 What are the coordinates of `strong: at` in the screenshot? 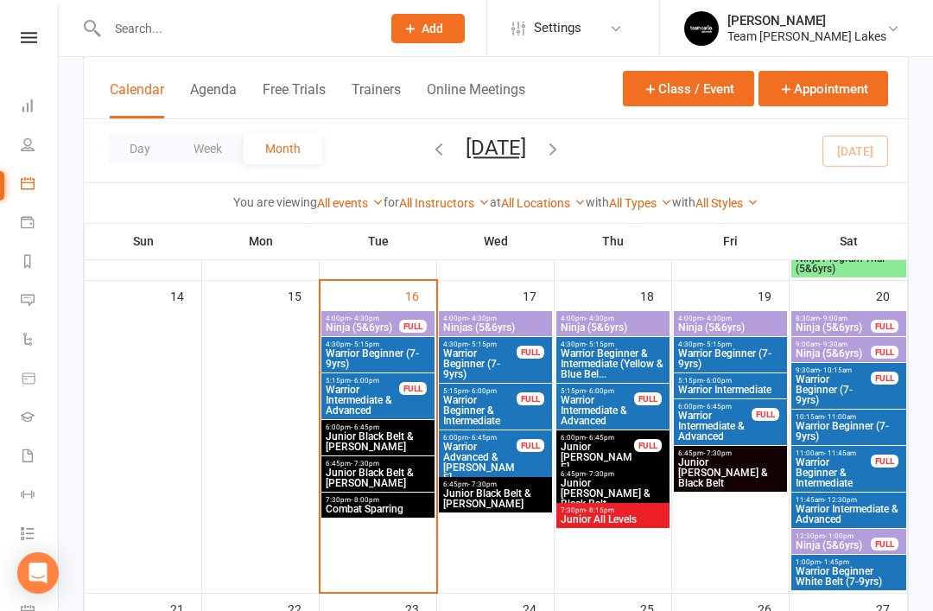 It's located at (495, 202).